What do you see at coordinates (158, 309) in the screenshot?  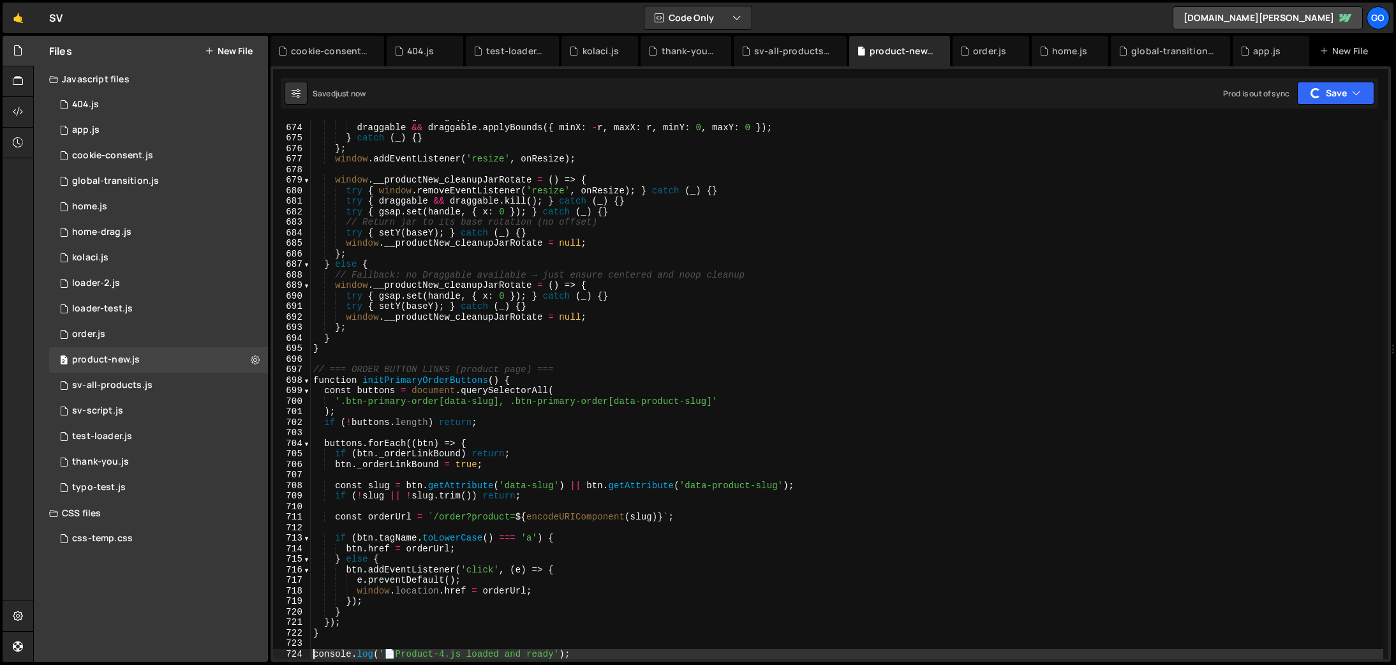 I see `div: 14248/42454.js` at bounding box center [158, 309].